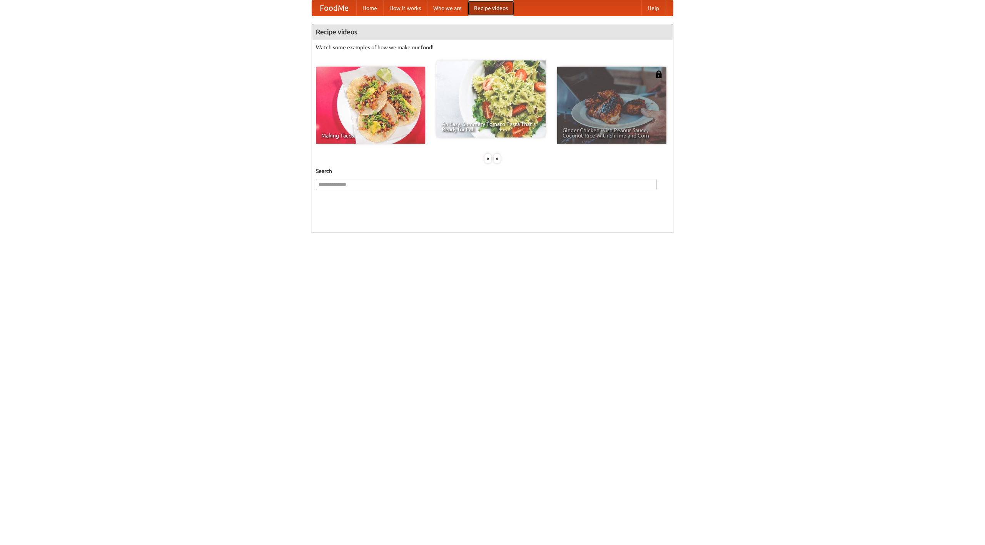 The width and height of the screenshot is (985, 545). What do you see at coordinates (653, 8) in the screenshot?
I see `a: Help` at bounding box center [653, 8].